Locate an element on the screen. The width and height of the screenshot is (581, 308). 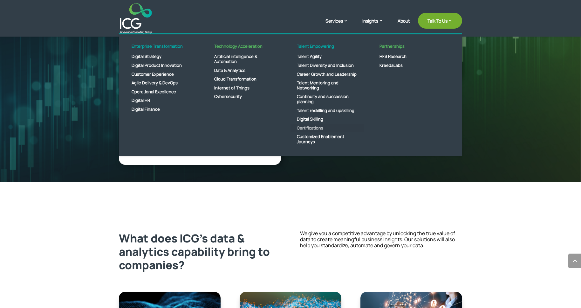
a: Cloud Transformation is located at coordinates (245, 79).